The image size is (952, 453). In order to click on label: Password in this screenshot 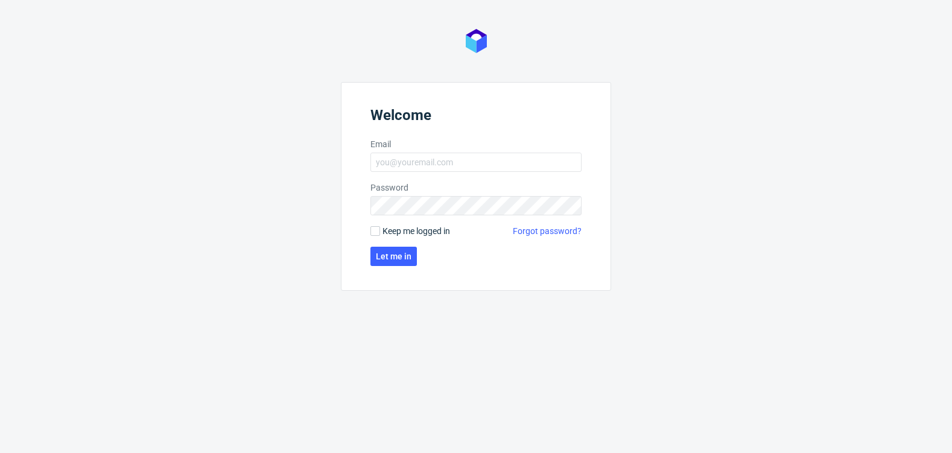, I will do `click(476, 188)`.